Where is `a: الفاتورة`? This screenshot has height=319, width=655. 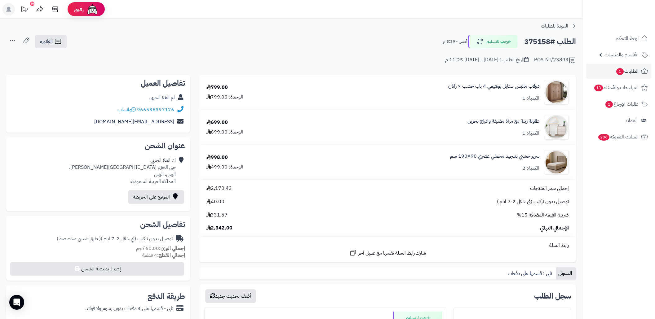 a: الفاتورة is located at coordinates (51, 42).